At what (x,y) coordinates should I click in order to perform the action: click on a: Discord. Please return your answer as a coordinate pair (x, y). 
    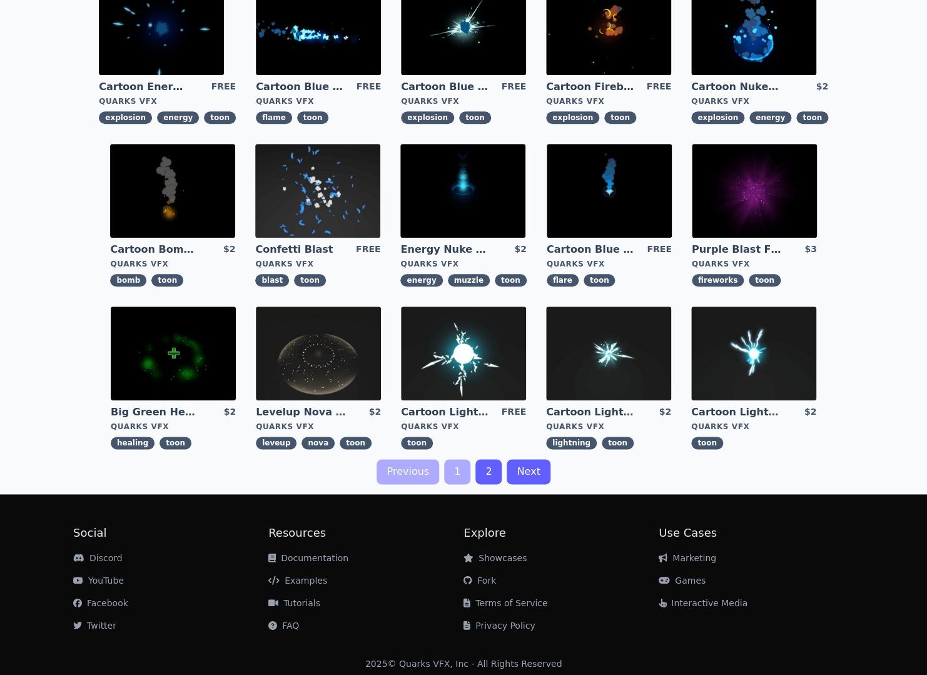
    Looking at the image, I should click on (98, 558).